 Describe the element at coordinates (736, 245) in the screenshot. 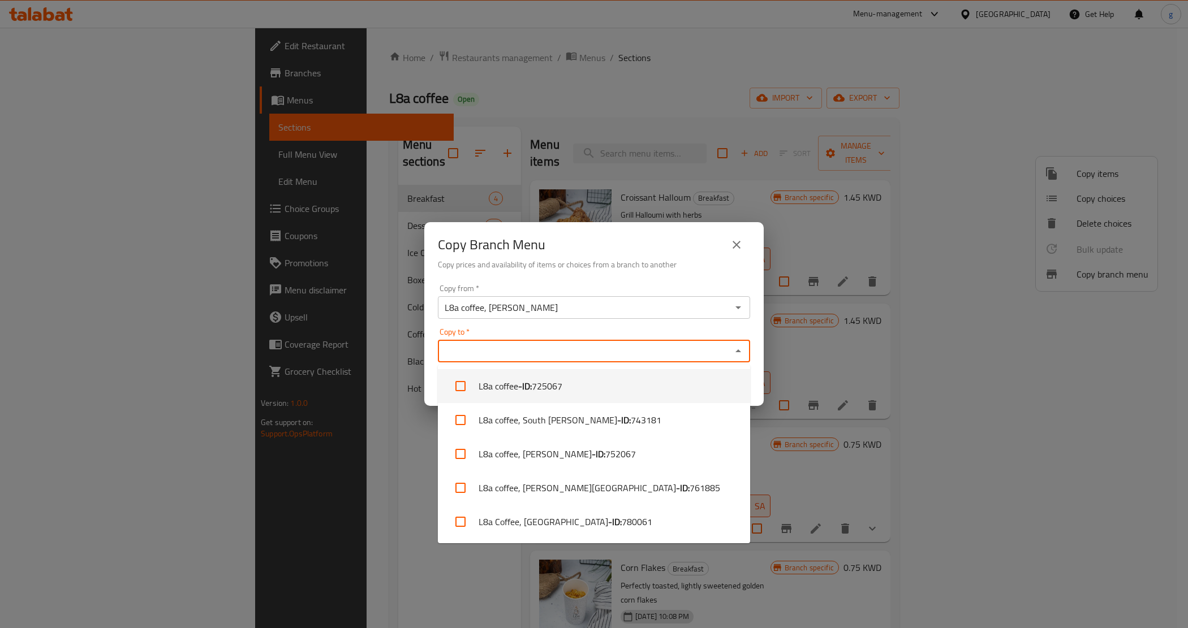

I see `button: close` at that location.